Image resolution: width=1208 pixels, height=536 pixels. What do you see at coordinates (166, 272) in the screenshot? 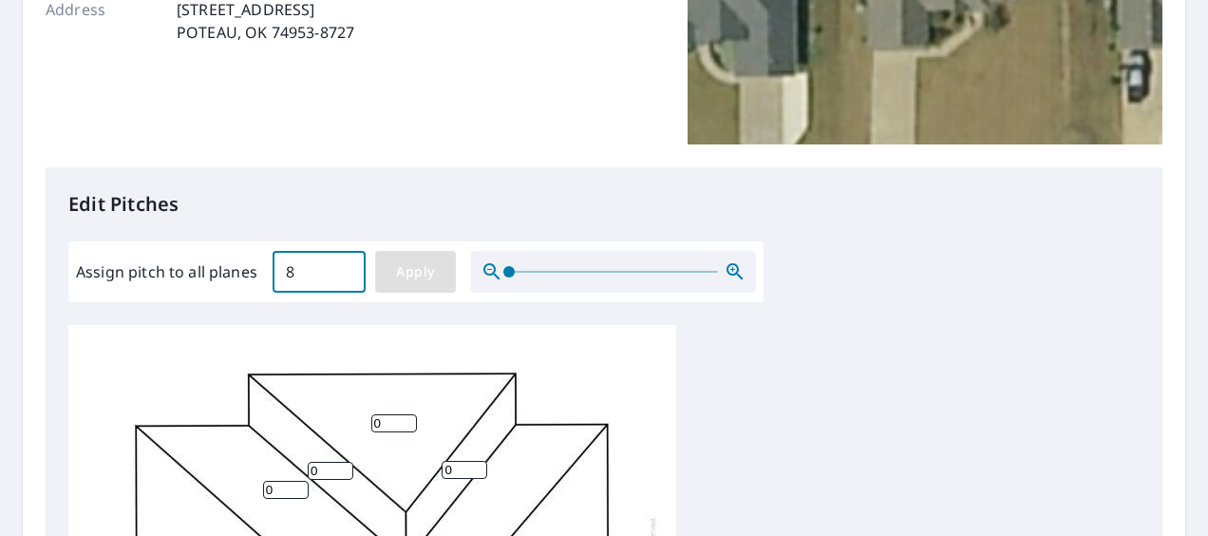
I see `label: Assign pitch to all planes` at bounding box center [166, 272].